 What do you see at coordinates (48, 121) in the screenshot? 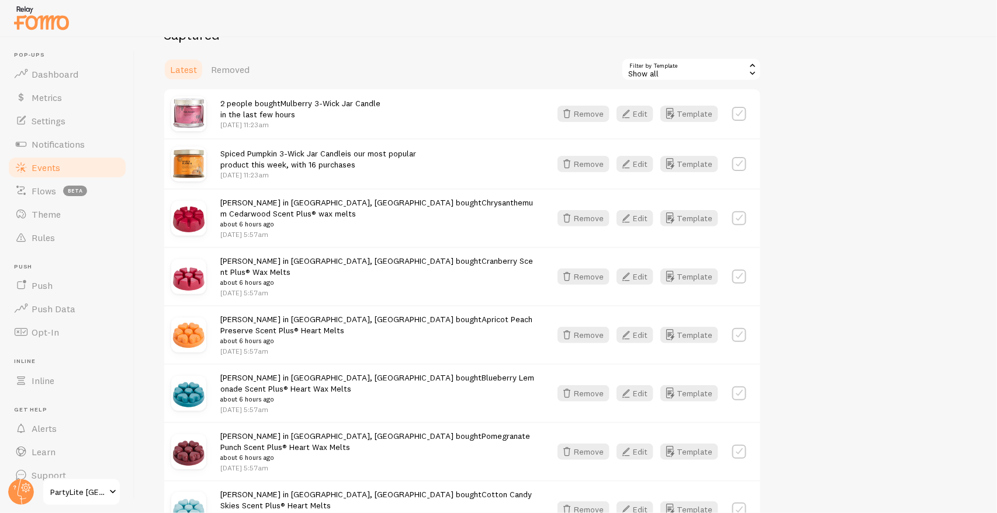
I see `span: Settings` at bounding box center [48, 121].